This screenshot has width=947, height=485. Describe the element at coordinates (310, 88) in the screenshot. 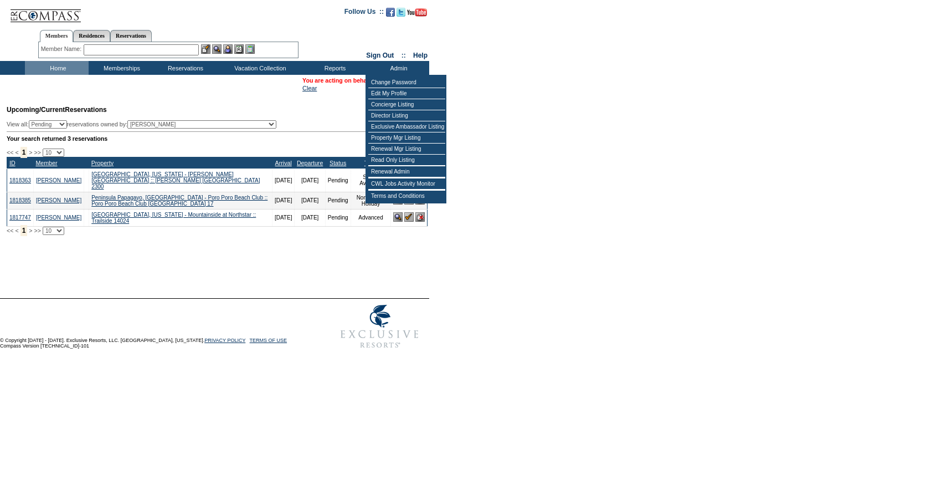

I see `a: Clear` at that location.